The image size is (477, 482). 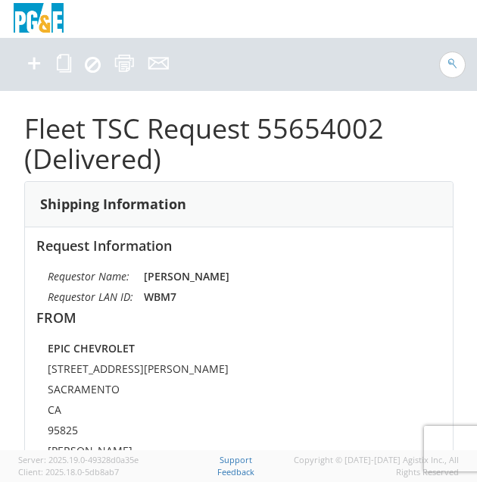 What do you see at coordinates (239, 412) in the screenshot?
I see `td: CA` at bounding box center [239, 412].